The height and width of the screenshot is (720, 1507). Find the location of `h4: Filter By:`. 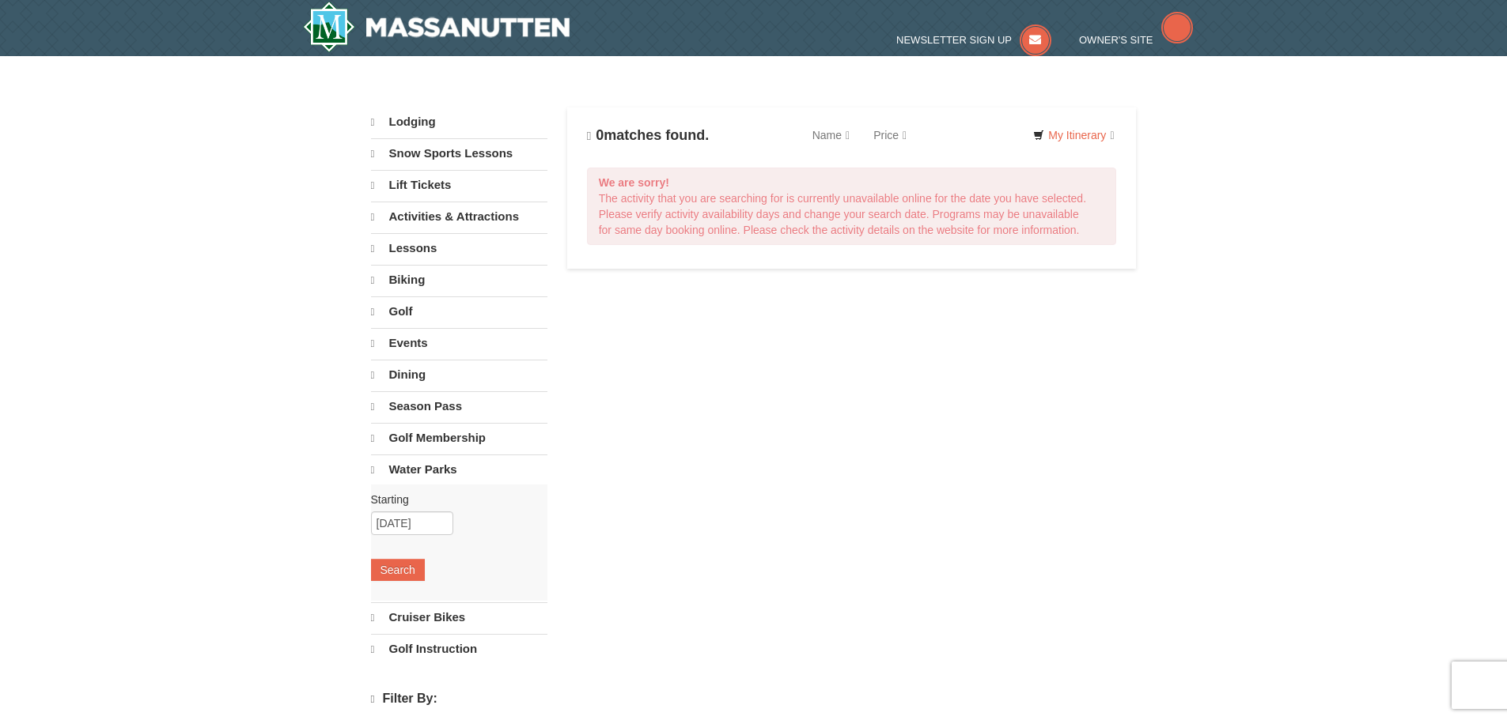

h4: Filter By: is located at coordinates (459, 699).